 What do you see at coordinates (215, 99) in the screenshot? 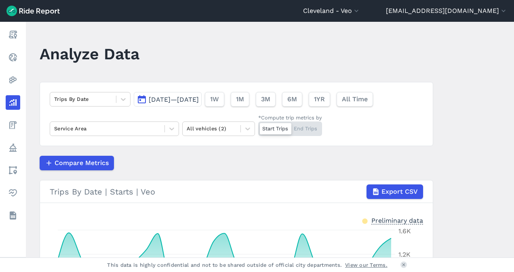
I see `span: 1W` at bounding box center [215, 99].